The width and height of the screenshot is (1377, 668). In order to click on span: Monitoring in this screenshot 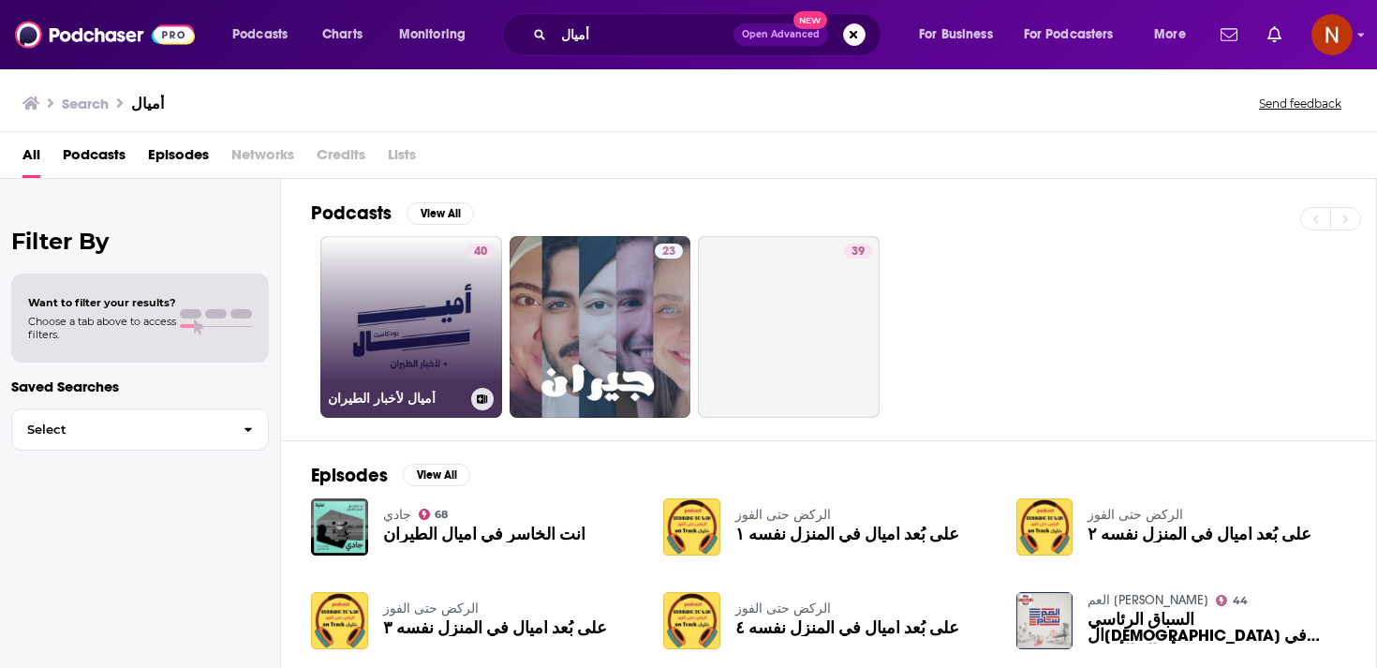, I will do `click(432, 35)`.